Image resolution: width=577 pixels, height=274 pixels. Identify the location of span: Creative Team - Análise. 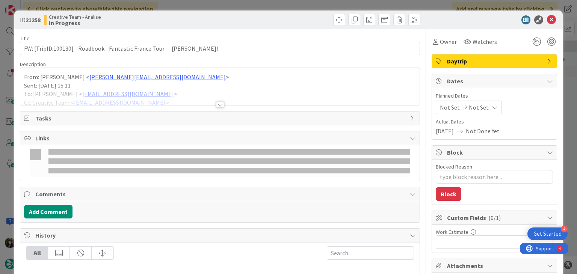
(75, 17).